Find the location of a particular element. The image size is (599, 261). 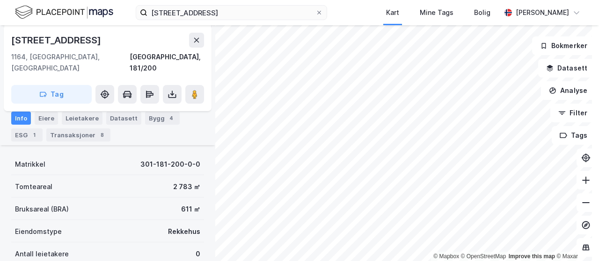

div: 0 is located at coordinates (198, 254).